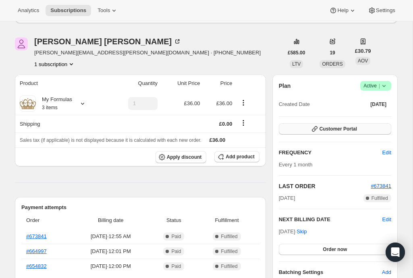 This screenshot has height=278, width=413. I want to click on th: Quantity, so click(133, 83).